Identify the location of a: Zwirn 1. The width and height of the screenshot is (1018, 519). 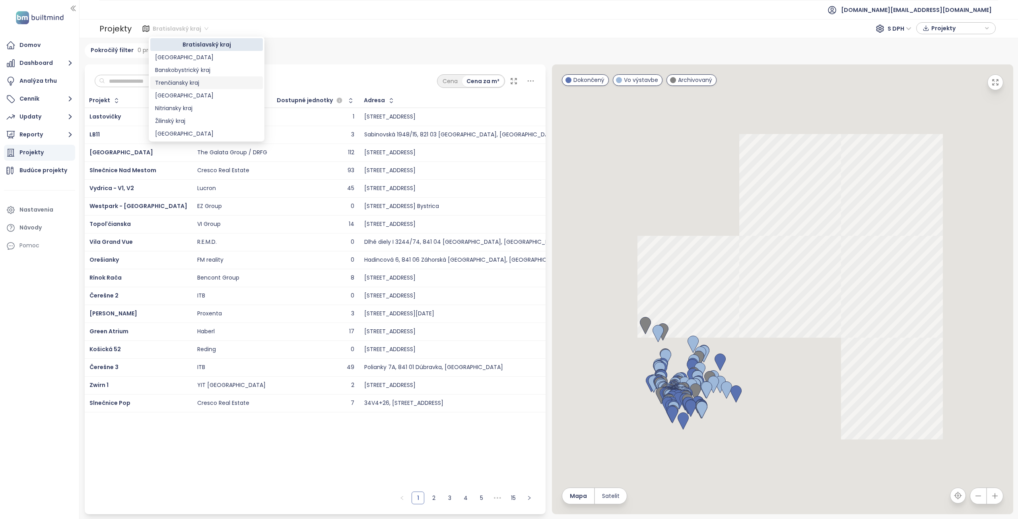
(99, 385).